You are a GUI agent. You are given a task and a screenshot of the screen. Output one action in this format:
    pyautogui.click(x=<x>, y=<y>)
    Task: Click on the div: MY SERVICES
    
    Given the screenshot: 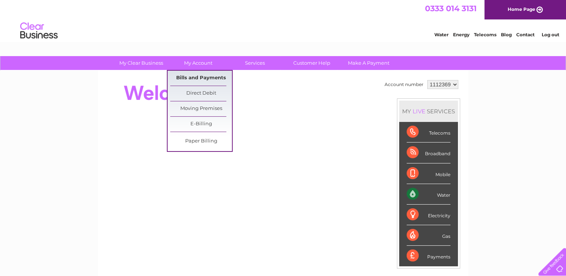 What is the action you would take?
    pyautogui.click(x=429, y=111)
    